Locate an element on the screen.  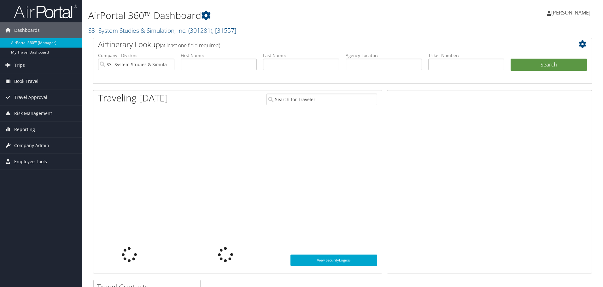
a: View SecurityLogic® is located at coordinates (334, 260).